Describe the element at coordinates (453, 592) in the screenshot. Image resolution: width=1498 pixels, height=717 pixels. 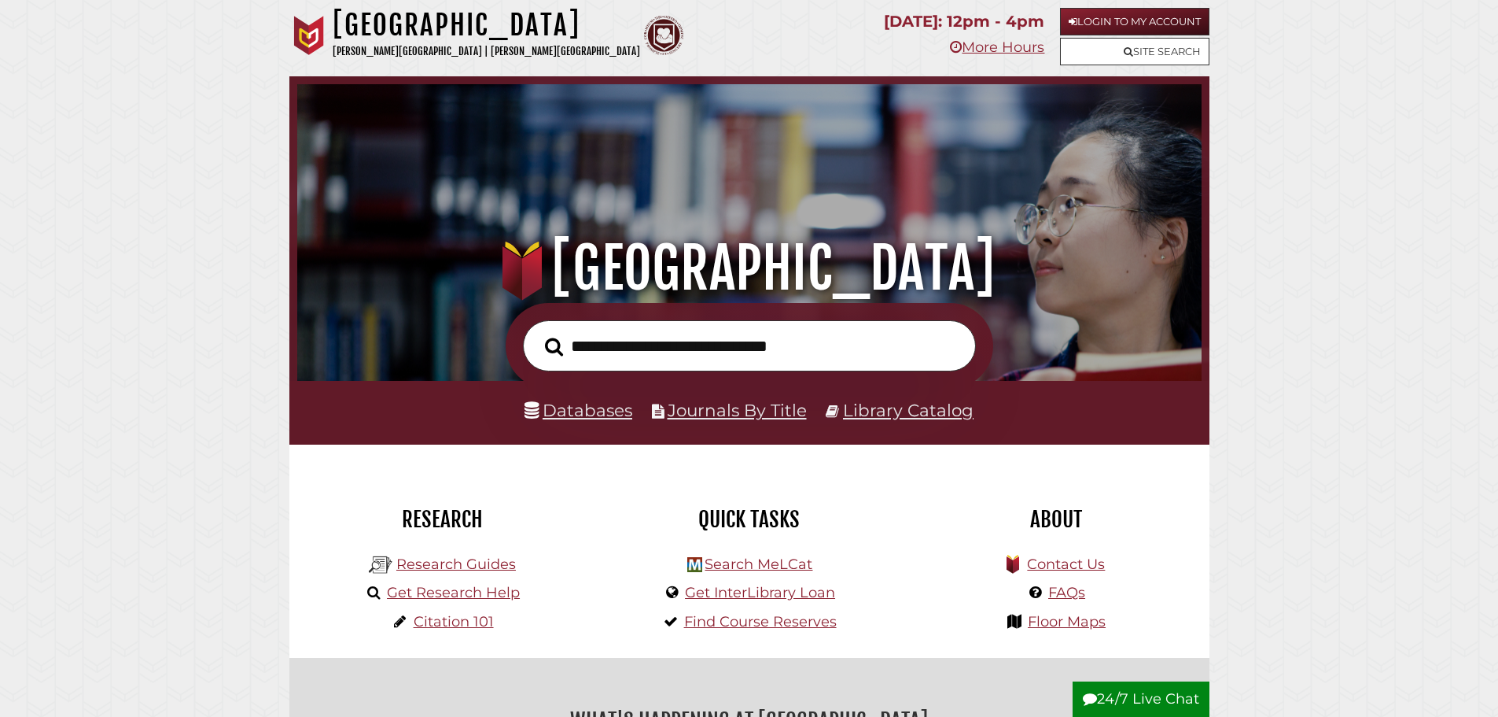
I see `a: Get Research Help` at that location.